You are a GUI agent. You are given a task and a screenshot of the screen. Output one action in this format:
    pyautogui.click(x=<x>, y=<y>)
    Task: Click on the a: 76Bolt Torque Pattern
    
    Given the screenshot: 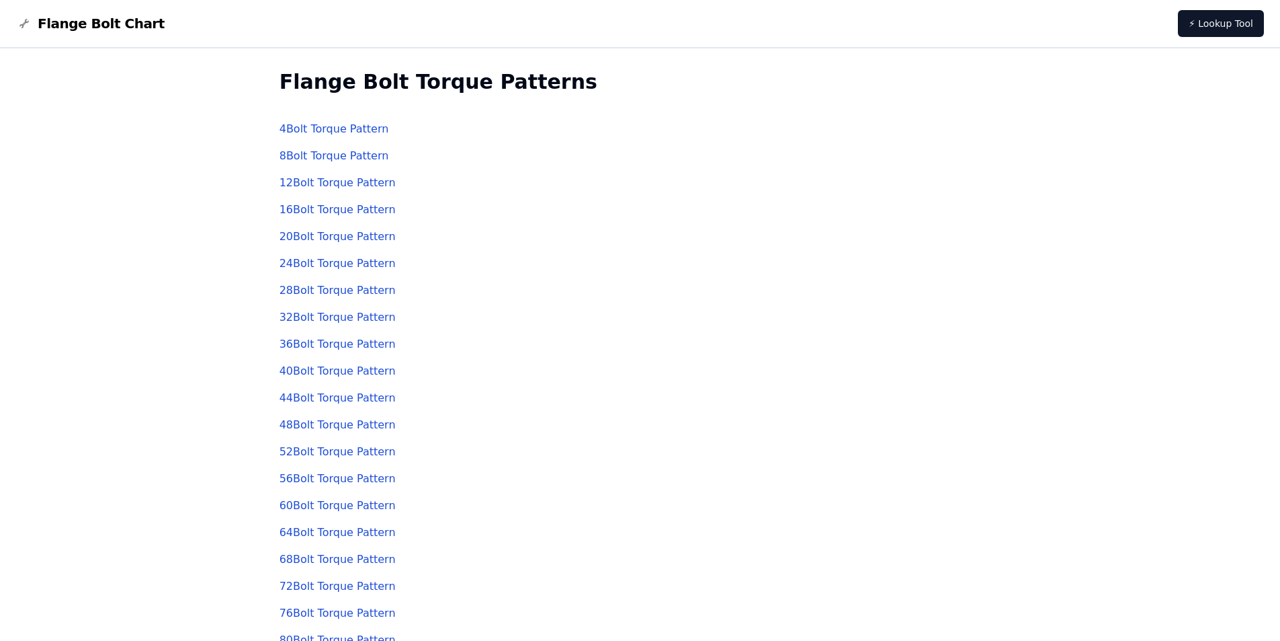 What is the action you would take?
    pyautogui.click(x=337, y=612)
    